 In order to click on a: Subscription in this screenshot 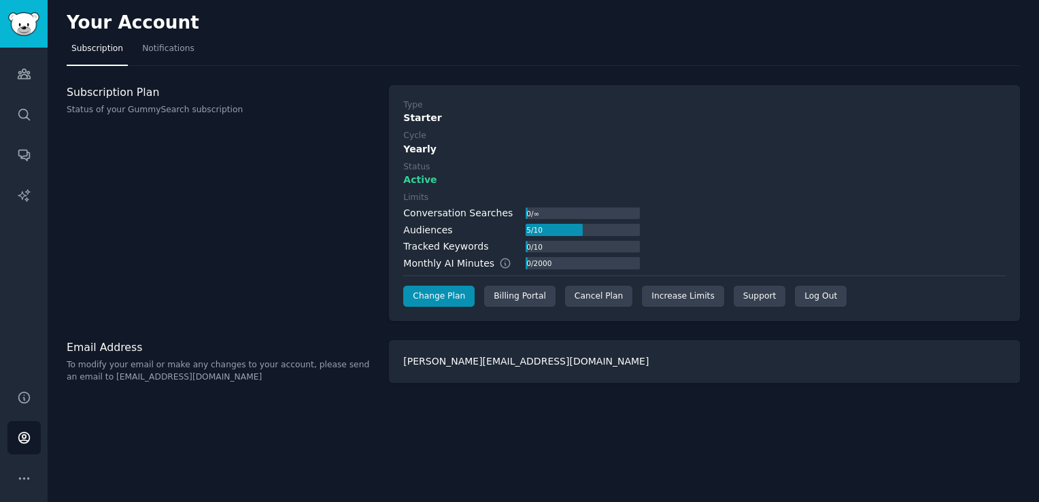, I will do `click(97, 52)`.